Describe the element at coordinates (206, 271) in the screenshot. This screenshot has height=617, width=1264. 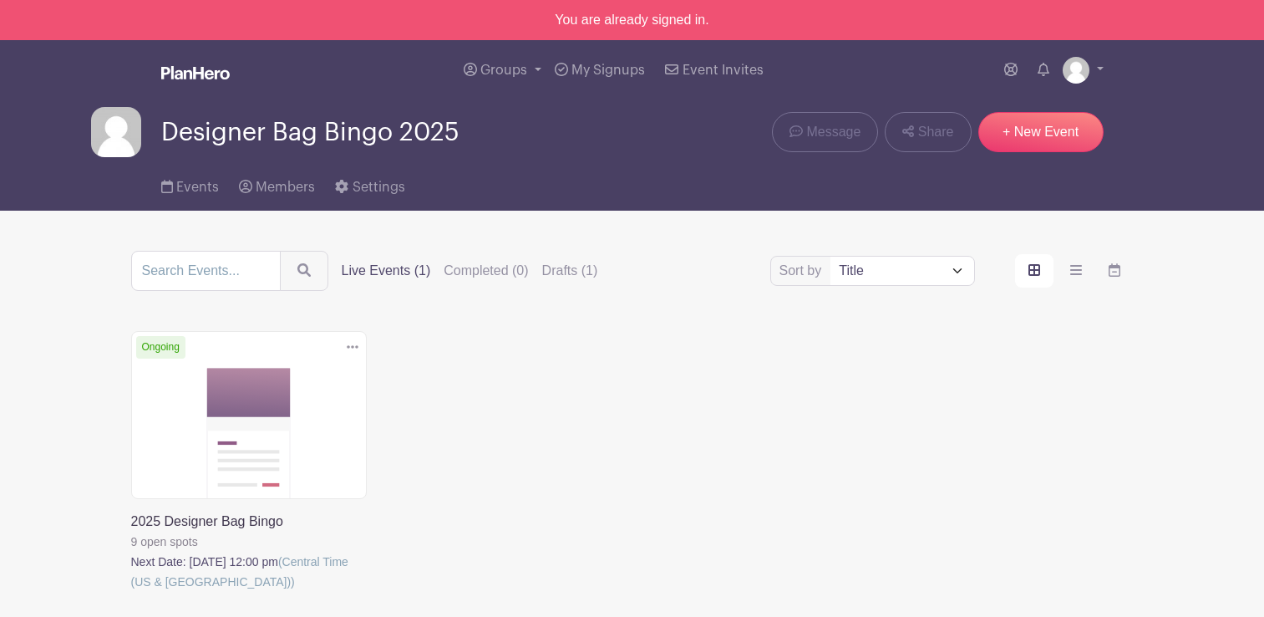
I see `input: Search Events...` at that location.